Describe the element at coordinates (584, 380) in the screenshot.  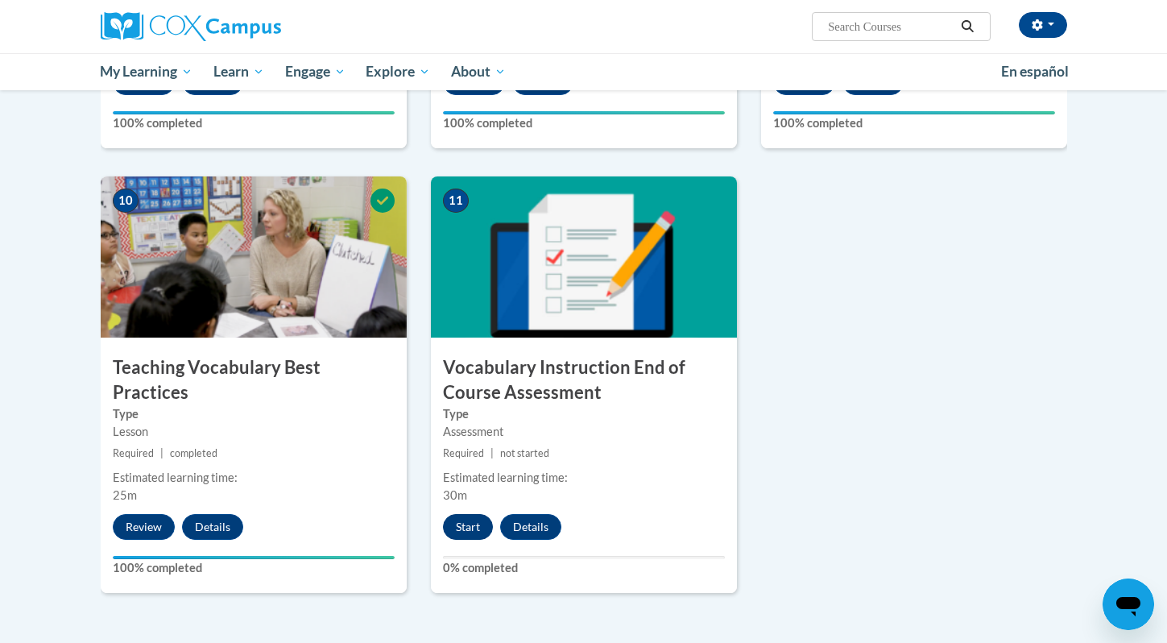
I see `h3: Vocabulary Instruction End of Course Assessment` at that location.